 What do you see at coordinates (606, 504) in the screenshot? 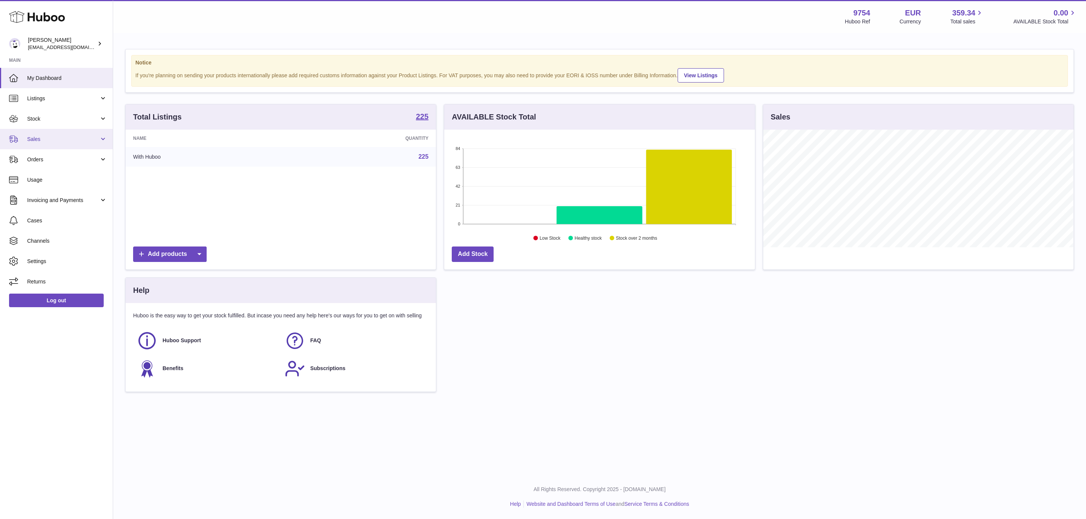
I see `li: and` at bounding box center [606, 504].